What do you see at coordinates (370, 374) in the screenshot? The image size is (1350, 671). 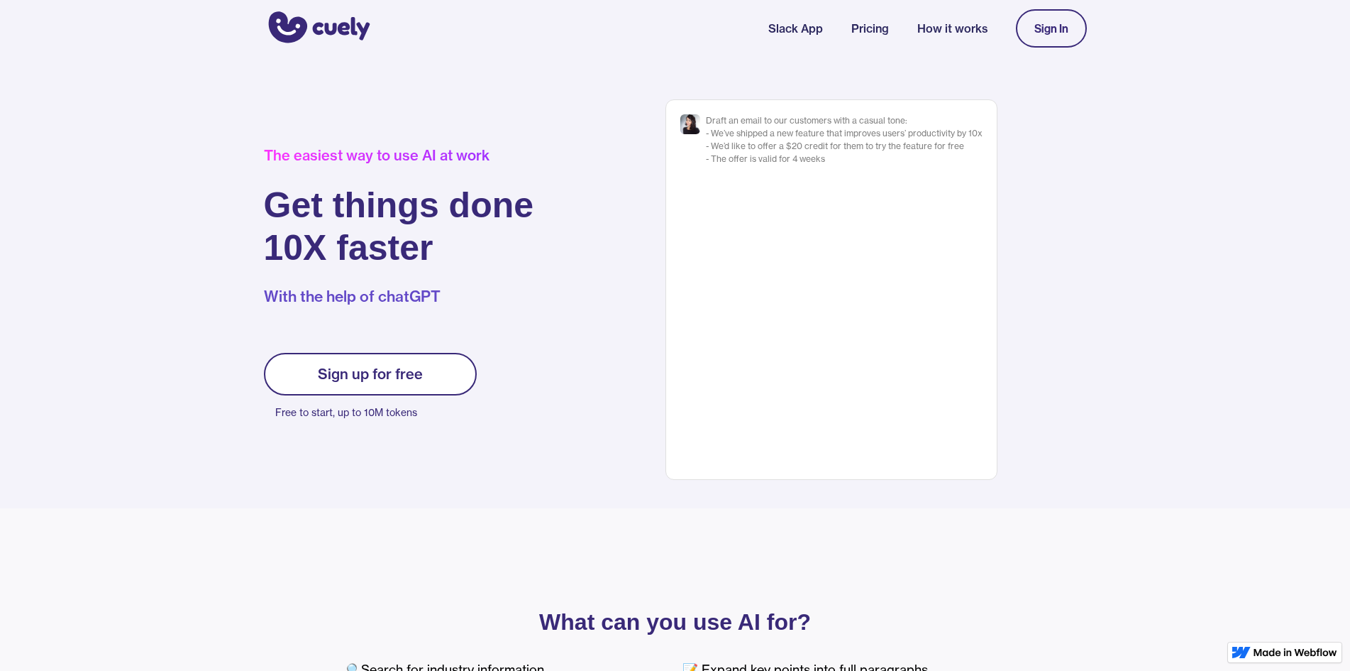 I see `a: Sign up for free` at bounding box center [370, 374].